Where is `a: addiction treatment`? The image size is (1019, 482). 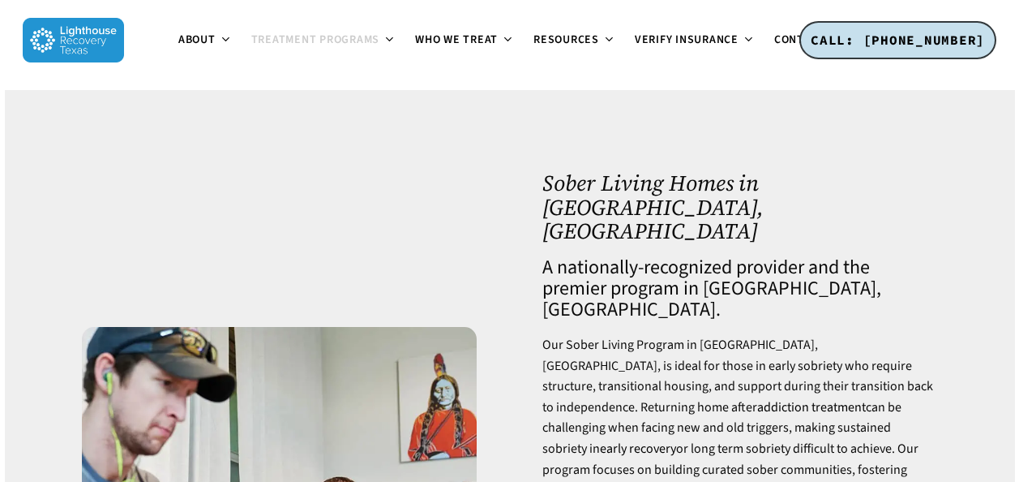 a: addiction treatment is located at coordinates (812, 407).